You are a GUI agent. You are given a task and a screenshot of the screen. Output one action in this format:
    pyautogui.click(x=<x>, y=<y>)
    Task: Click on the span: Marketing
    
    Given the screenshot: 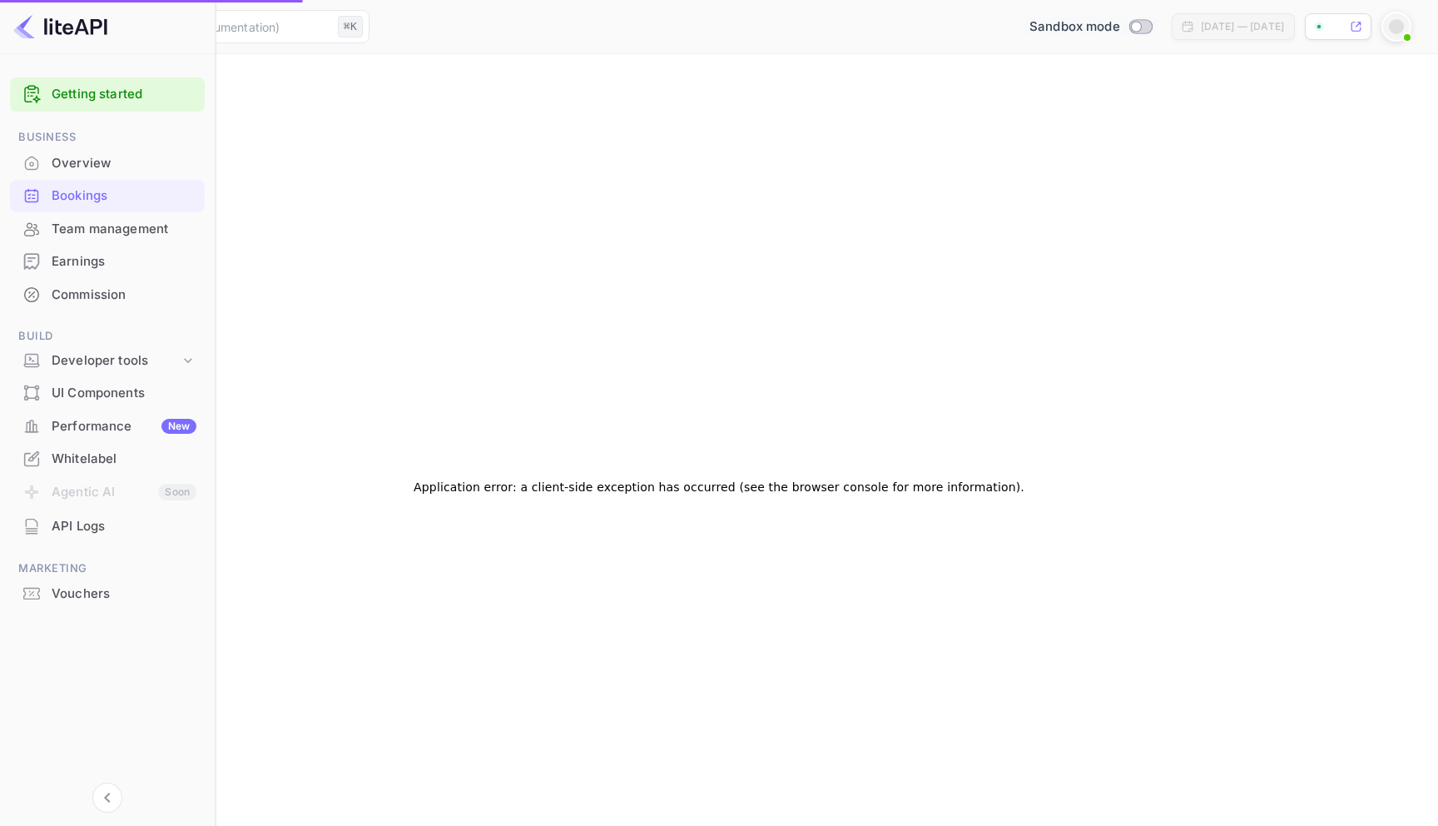 What is the action you would take?
    pyautogui.click(x=107, y=568)
    